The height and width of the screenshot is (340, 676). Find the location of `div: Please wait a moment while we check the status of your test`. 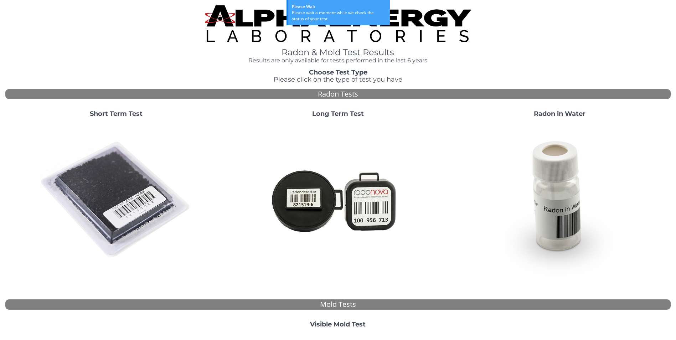

div: Please wait a moment while we check the status of your test is located at coordinates (339, 16).